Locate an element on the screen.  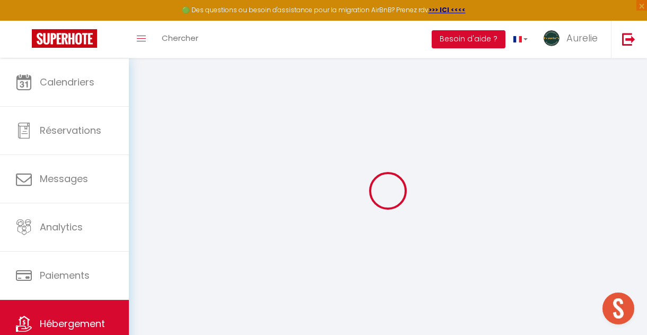
span: Messages is located at coordinates (64, 178).